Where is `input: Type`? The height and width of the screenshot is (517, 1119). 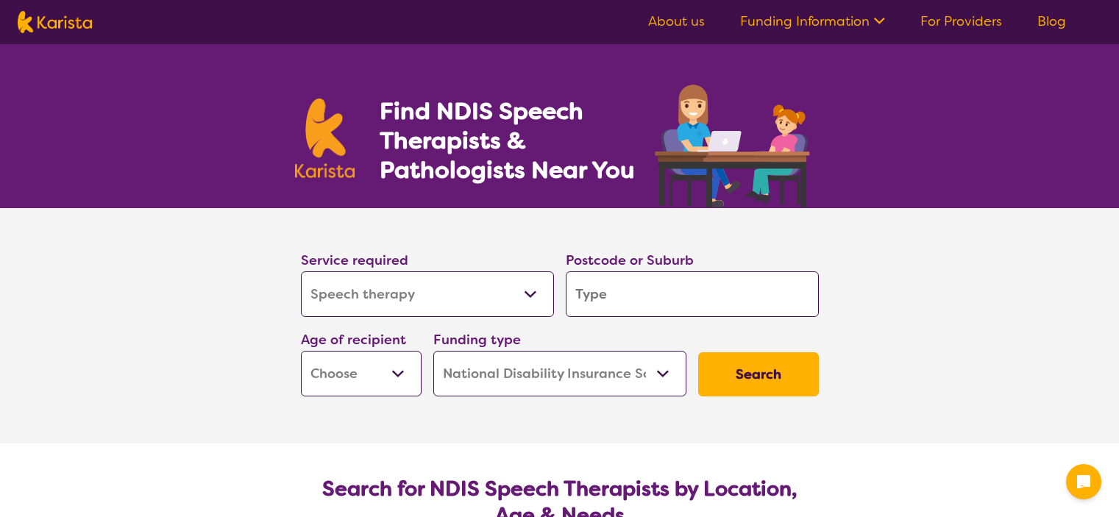
input: Type is located at coordinates (692, 294).